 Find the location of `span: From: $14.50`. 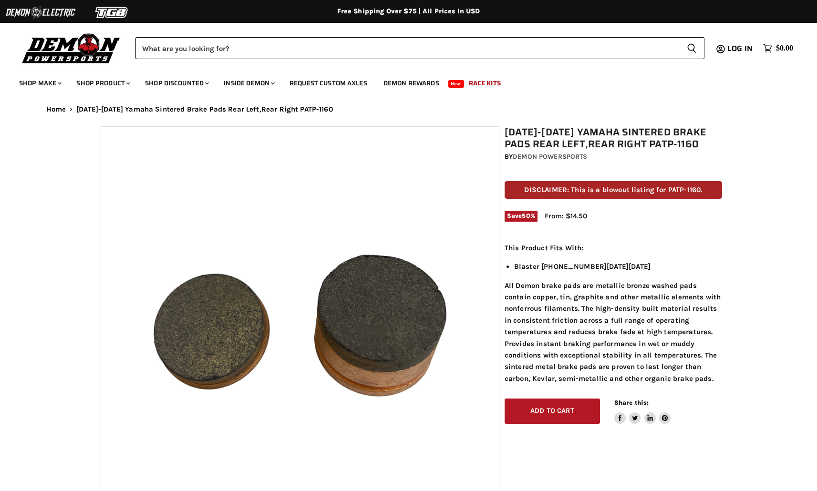

span: From: $14.50 is located at coordinates (566, 216).